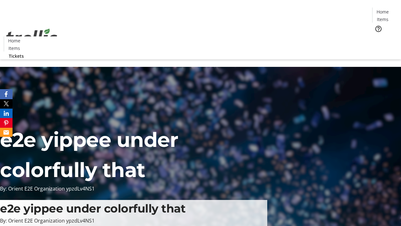 The height and width of the screenshot is (226, 401). I want to click on img: Orient E2E Organization ypzdLv4NS1's Logo, so click(32, 37).